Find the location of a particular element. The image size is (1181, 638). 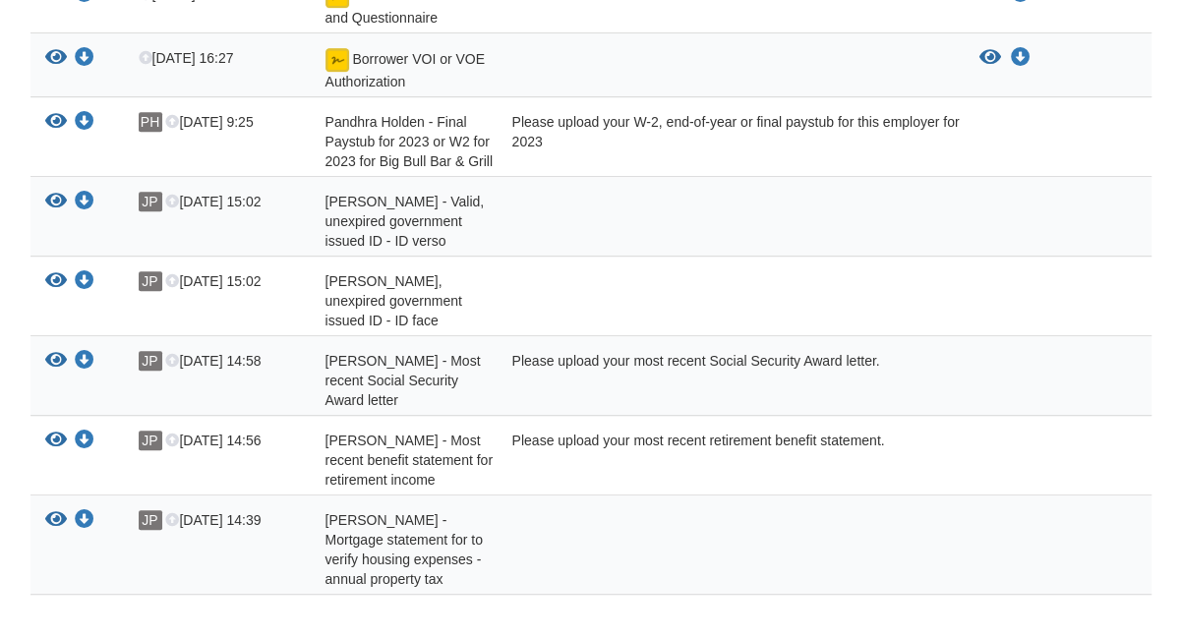

a: Download Pandhra Holden - Final Paystub for 2023 or W2 for 2023 for Big Bull Bar & Grill is located at coordinates (85, 123).